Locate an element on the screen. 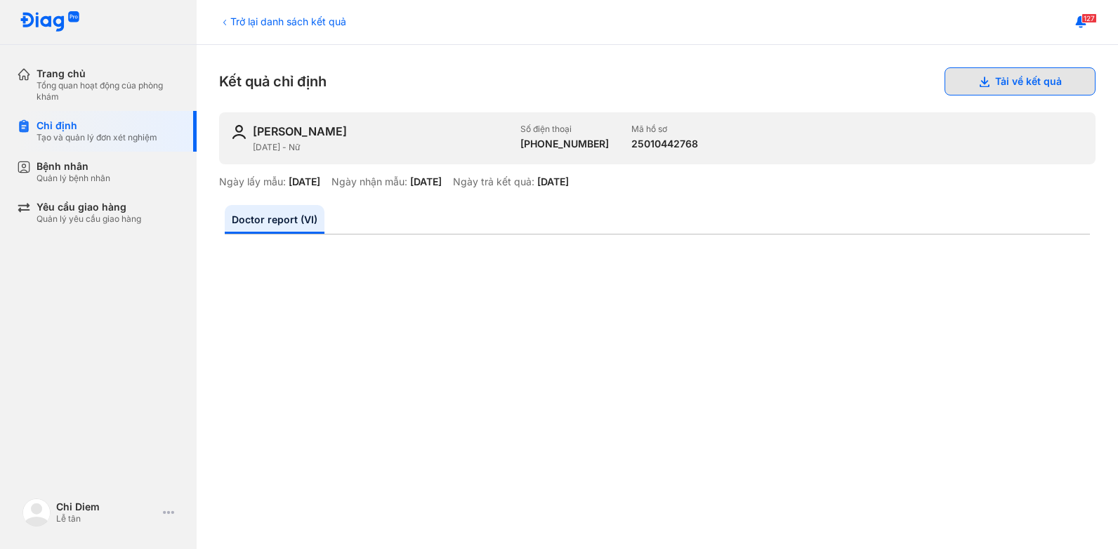 This screenshot has width=1118, height=549. div: Chi Diem is located at coordinates (107, 507).